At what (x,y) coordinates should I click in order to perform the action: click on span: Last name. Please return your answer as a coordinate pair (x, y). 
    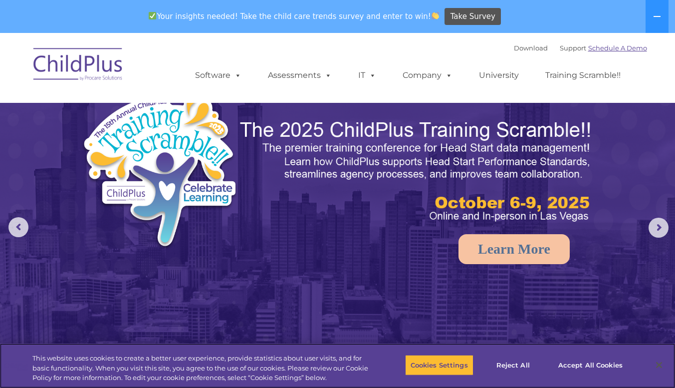
    Looking at the image, I should click on (154, 69).